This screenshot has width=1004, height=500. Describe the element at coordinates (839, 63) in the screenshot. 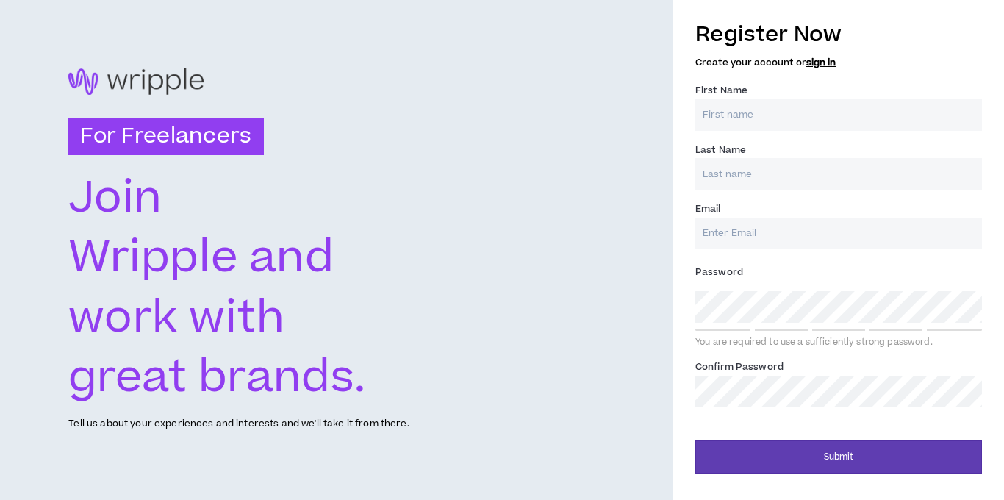

I see `h5: Create your account or` at that location.